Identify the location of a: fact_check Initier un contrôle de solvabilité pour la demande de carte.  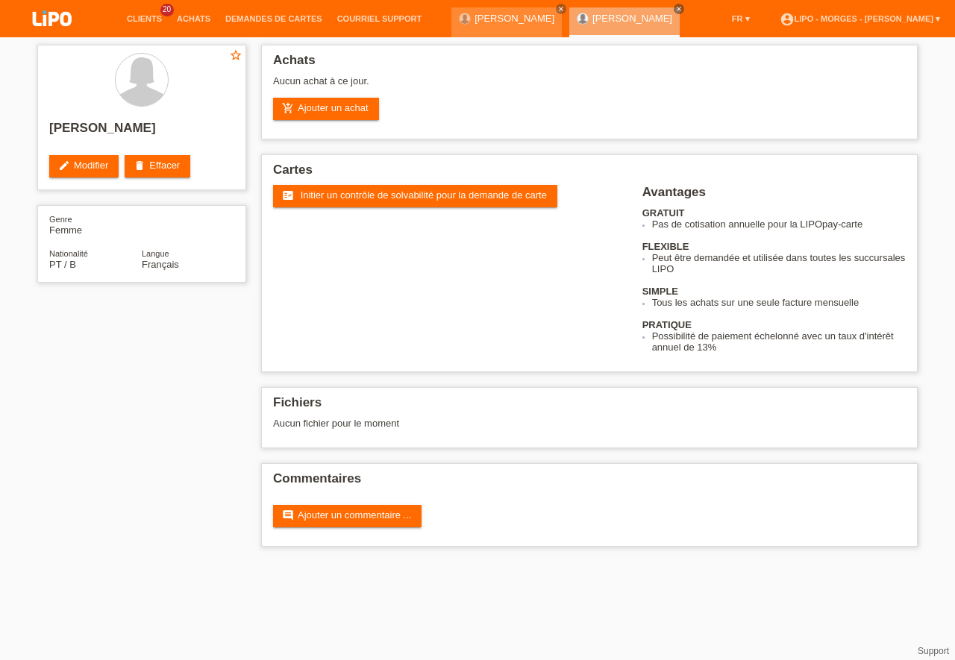
(415, 196).